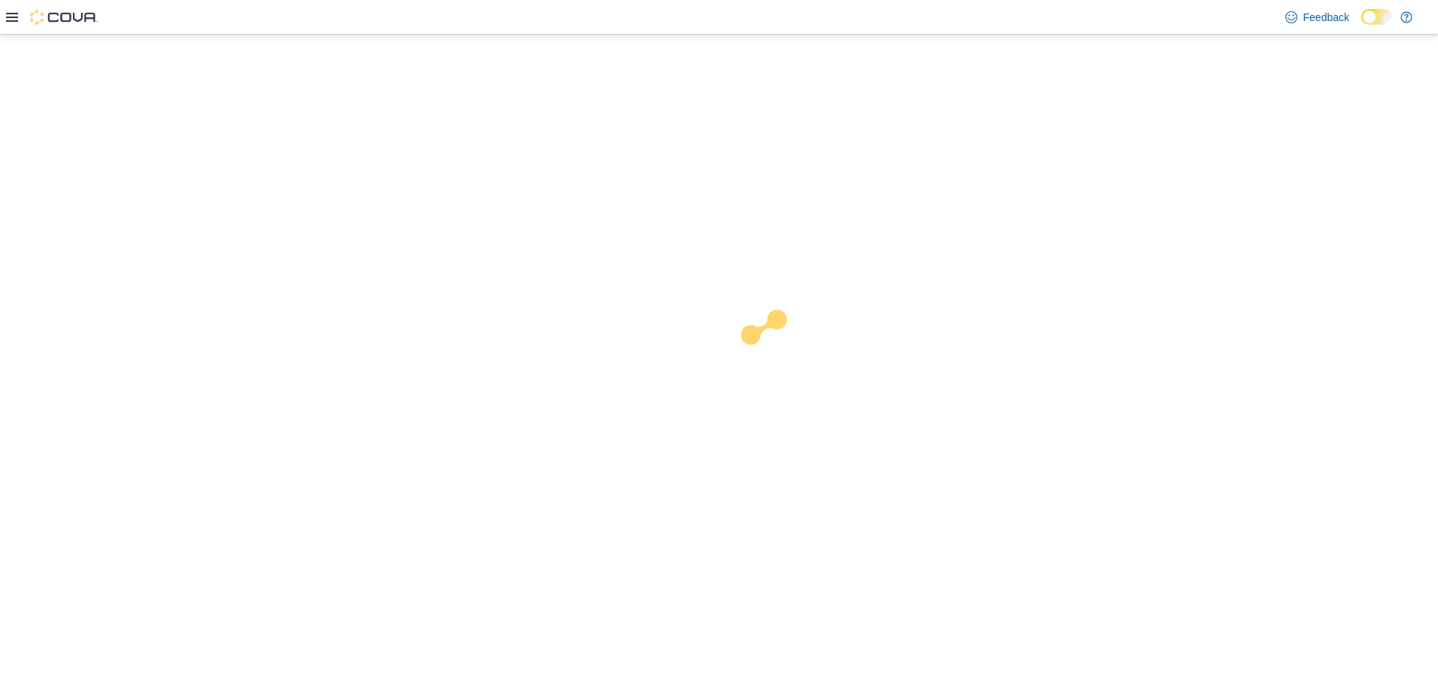 The width and height of the screenshot is (1438, 695). What do you see at coordinates (1361, 25) in the screenshot?
I see `span: Dark Mode` at bounding box center [1361, 25].